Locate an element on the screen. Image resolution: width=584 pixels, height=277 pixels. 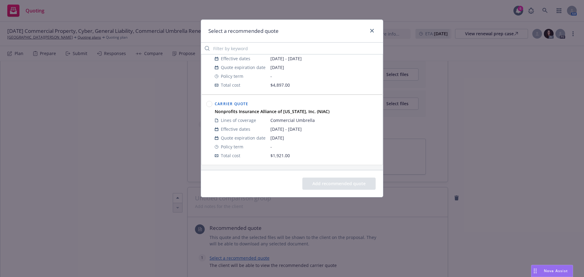
input: Filter by keyword is located at coordinates (292, 48).